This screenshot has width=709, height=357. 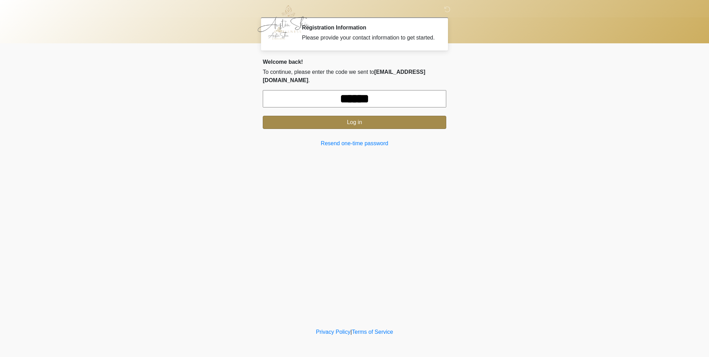 I want to click on img: Austin Skin & Wellness Logo, so click(x=286, y=19).